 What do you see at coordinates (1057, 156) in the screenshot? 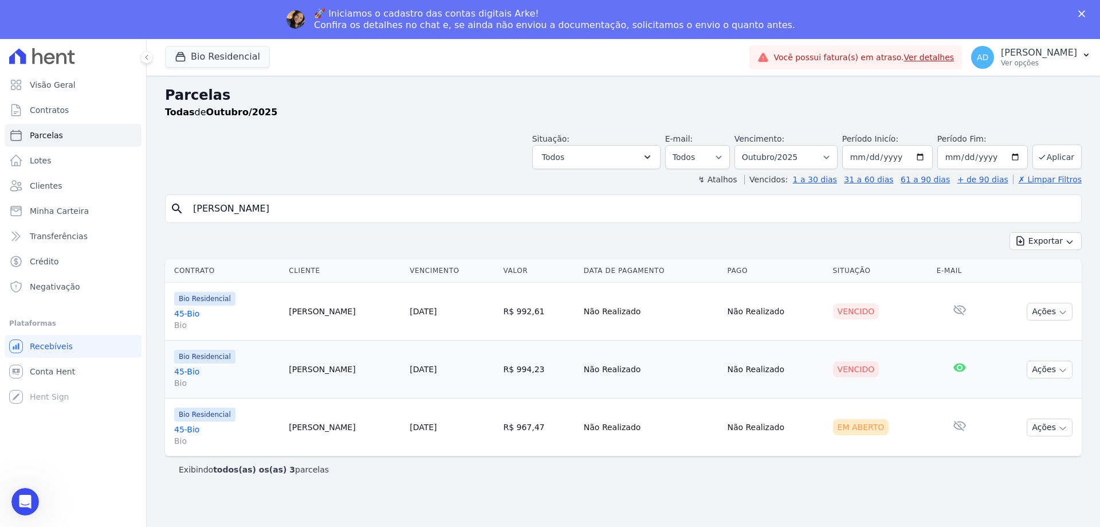
I see `button: Aplicar` at bounding box center [1057, 156].